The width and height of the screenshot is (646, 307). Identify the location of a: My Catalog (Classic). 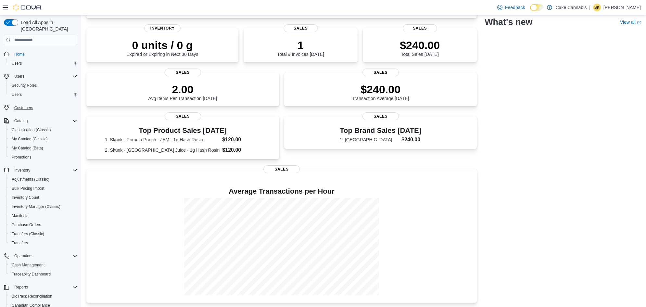
(30, 139).